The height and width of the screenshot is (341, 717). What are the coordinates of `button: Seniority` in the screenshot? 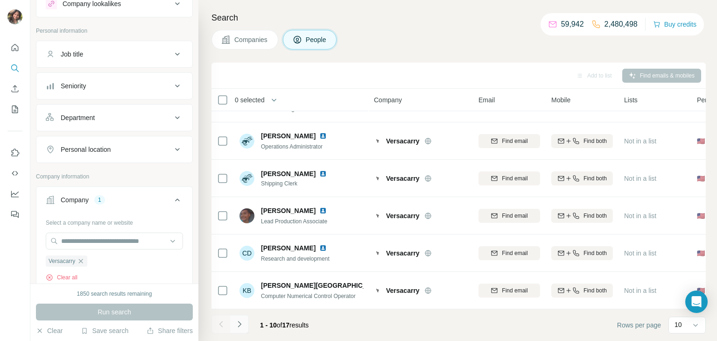 It's located at (114, 86).